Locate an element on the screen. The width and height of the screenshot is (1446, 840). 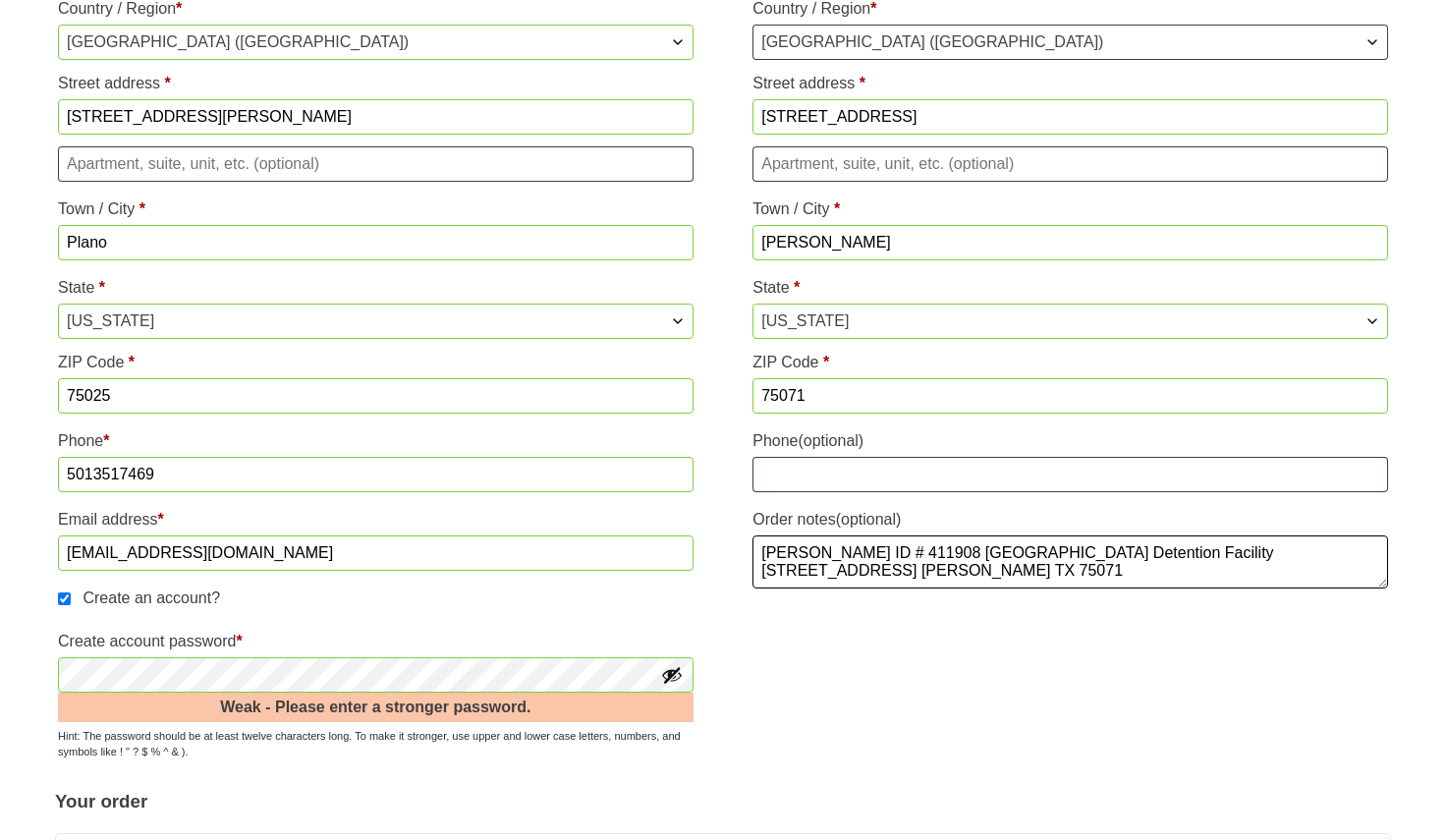
button: Show password is located at coordinates (672, 675).